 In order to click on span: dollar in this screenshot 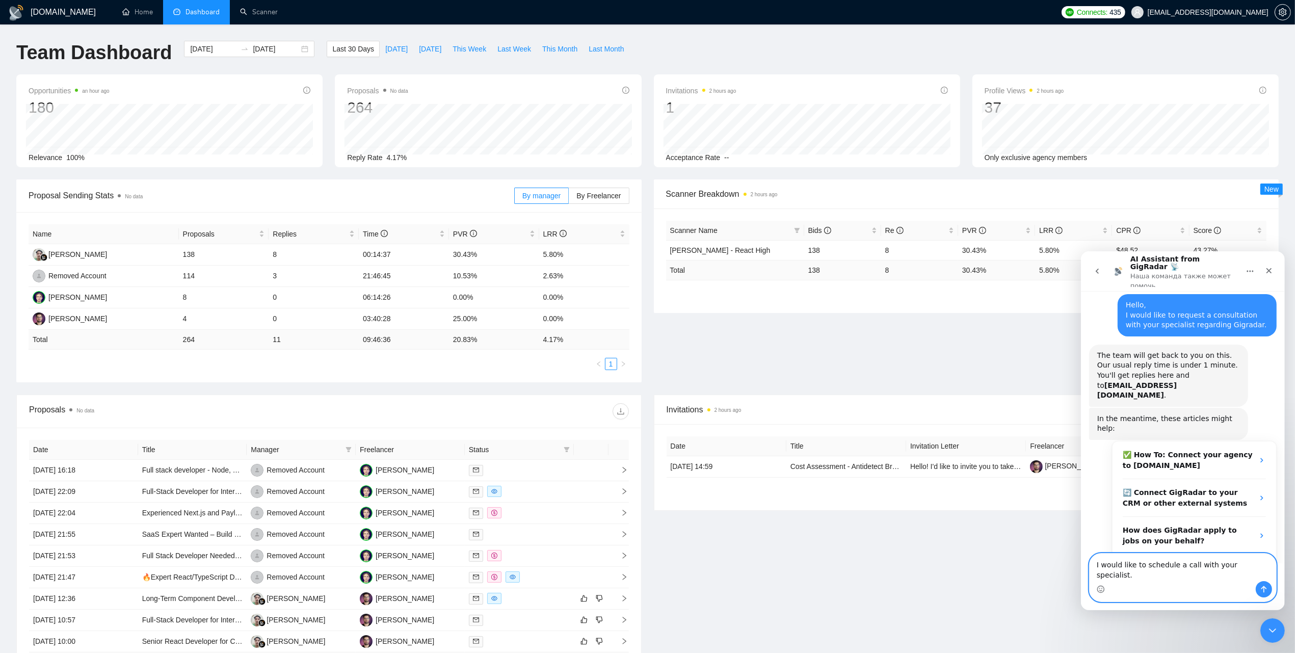, I will do `click(494, 556)`.